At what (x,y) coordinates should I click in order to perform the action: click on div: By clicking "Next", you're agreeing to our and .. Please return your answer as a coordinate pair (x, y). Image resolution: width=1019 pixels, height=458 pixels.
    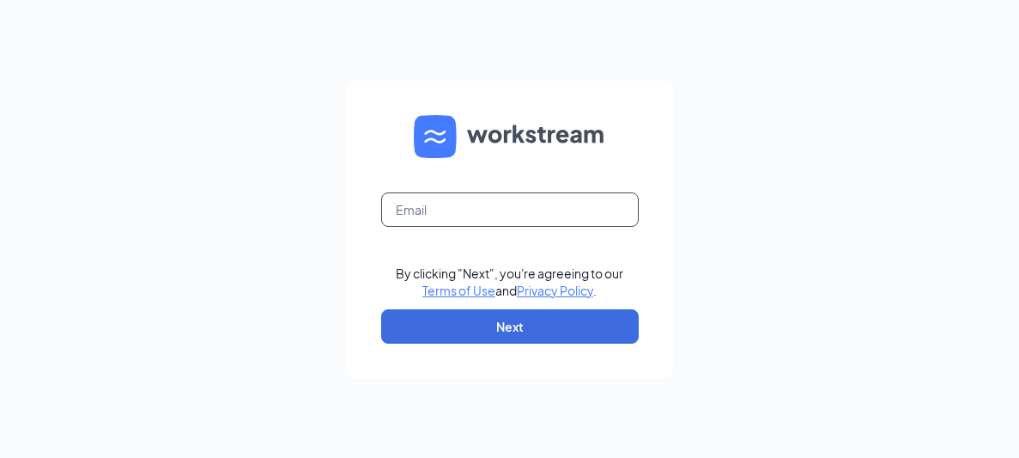
    Looking at the image, I should click on (509, 282).